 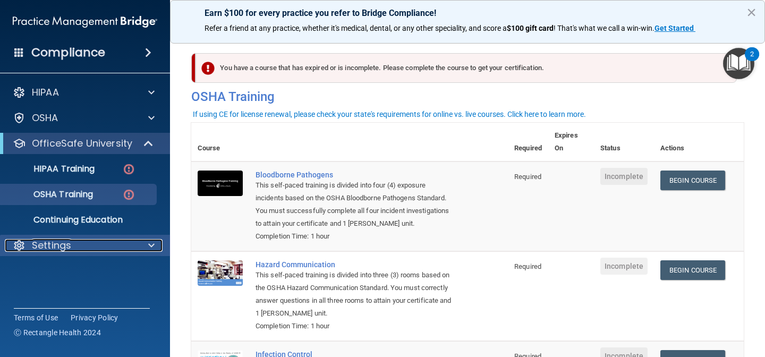 What do you see at coordinates (468, 13) in the screenshot?
I see `p: Earn $100 for every practice you refer to Bridge Compliance!` at bounding box center [468, 13].